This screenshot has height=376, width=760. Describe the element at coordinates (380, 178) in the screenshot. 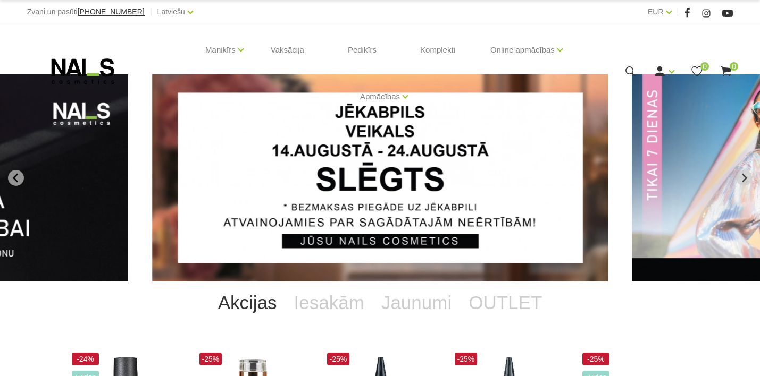

I see `li: 1 of 12` at that location.